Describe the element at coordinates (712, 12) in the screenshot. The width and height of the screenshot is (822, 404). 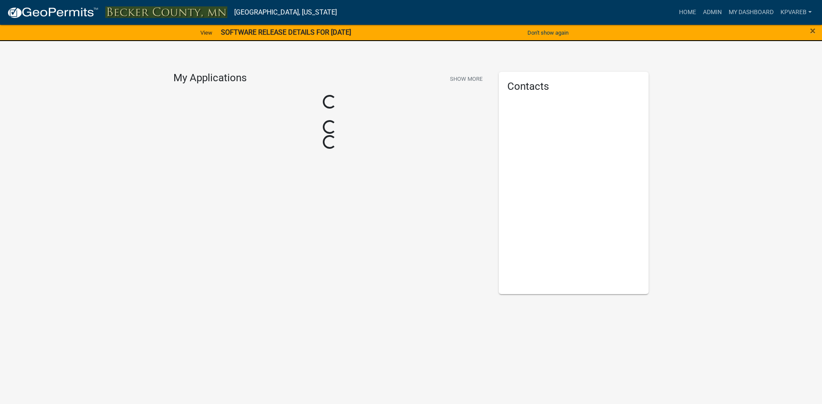
I see `a: Admin` at that location.